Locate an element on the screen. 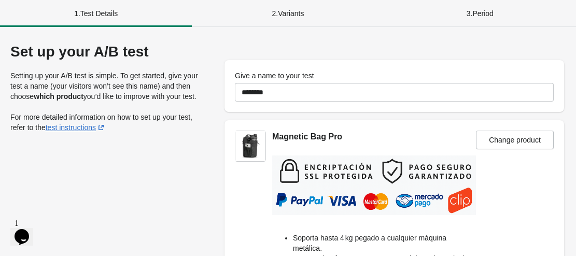 This screenshot has width=576, height=256. p: Setting up your A/B test is simple. To get started, give your test a name (your visitors won’t se... is located at coordinates (107, 86).